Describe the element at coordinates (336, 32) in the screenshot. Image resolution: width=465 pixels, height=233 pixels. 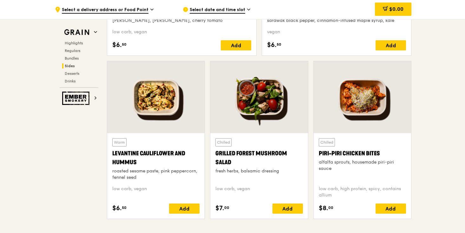
I see `div: vegan` at that location.